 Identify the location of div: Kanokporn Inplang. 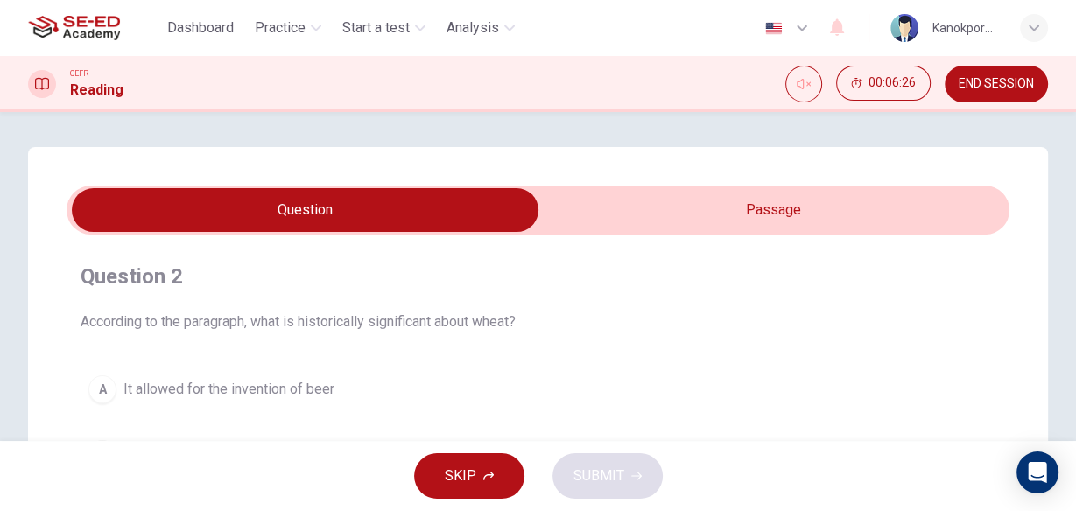
(966, 28).